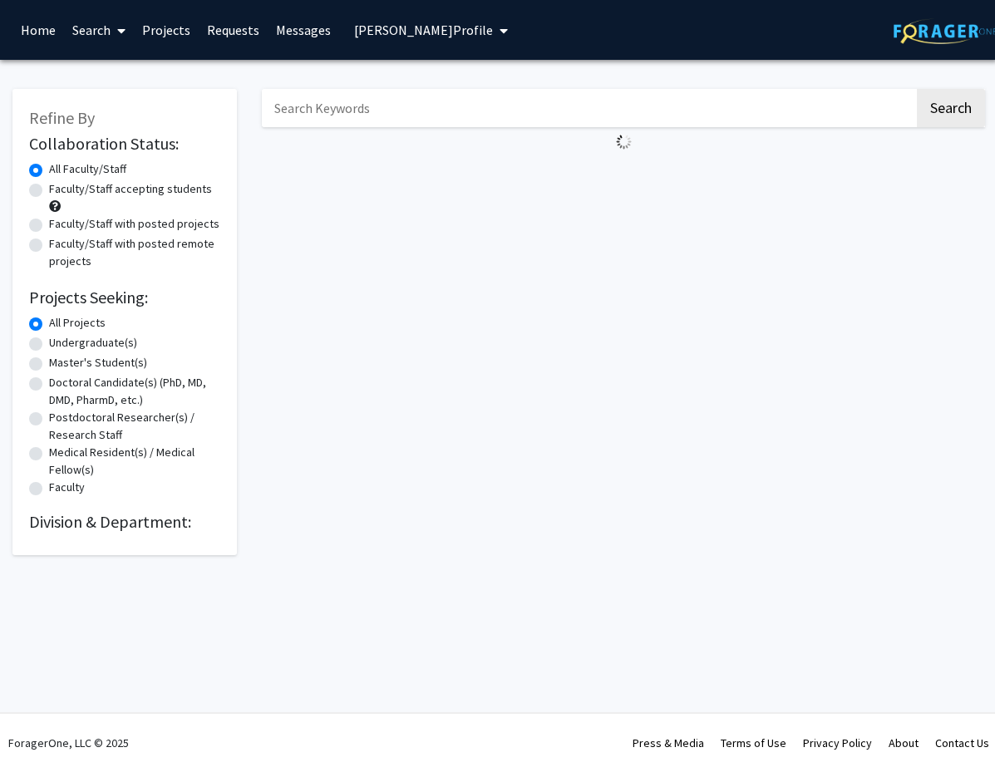 The image size is (995, 772). I want to click on a: Projects, so click(166, 30).